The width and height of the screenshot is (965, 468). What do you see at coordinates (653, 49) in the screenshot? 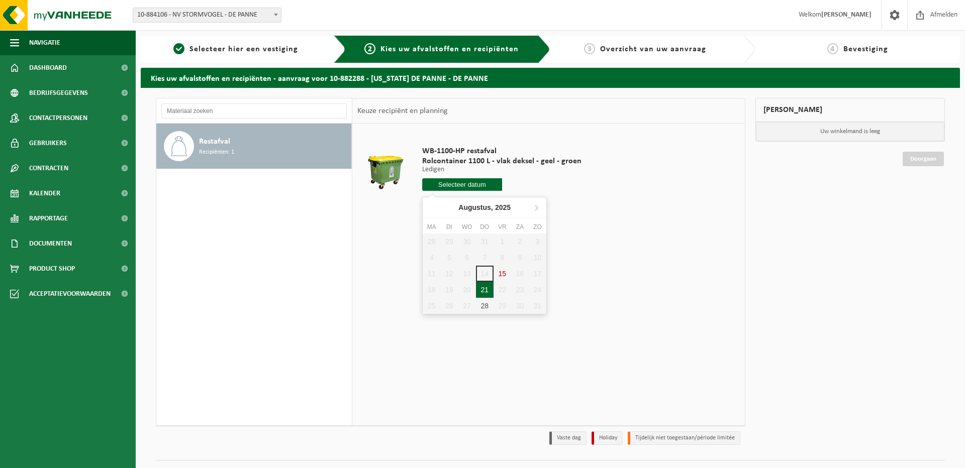
I see `span: Overzicht van uw aanvraag` at bounding box center [653, 49].